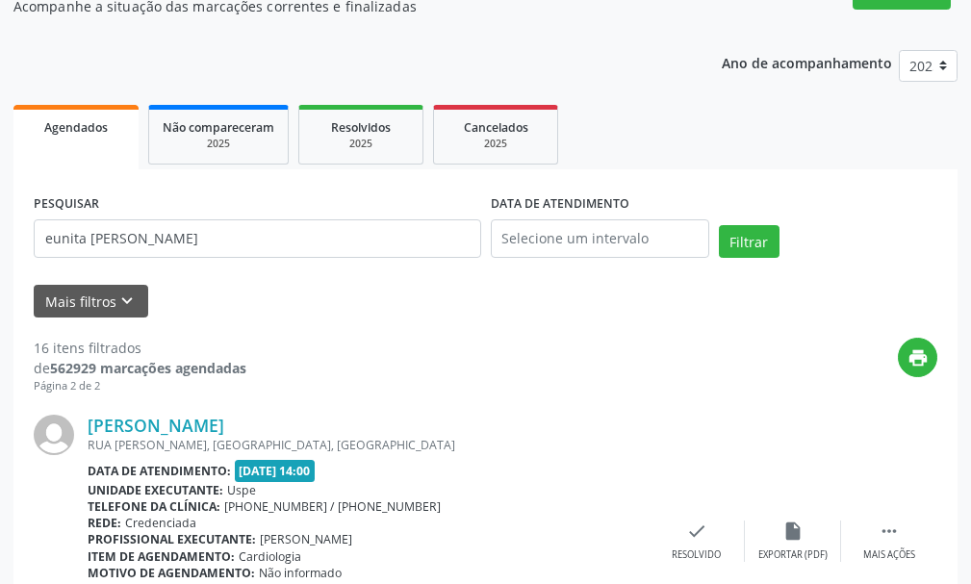 The width and height of the screenshot is (971, 584). What do you see at coordinates (54, 435) in the screenshot?
I see `img: img` at bounding box center [54, 435].